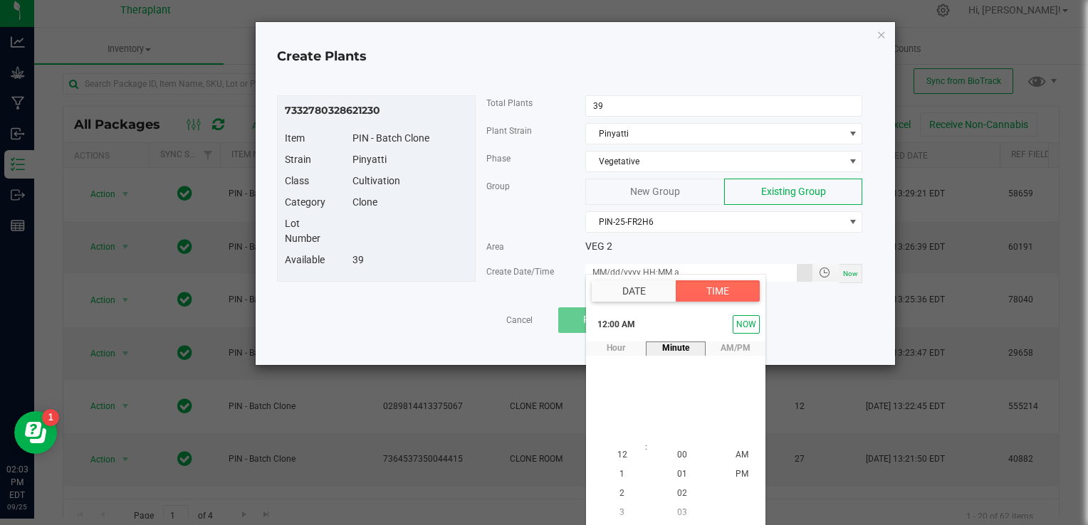 This screenshot has height=525, width=1088. Describe the element at coordinates (333, 110) in the screenshot. I see `span: 7332780328621230` at that location.